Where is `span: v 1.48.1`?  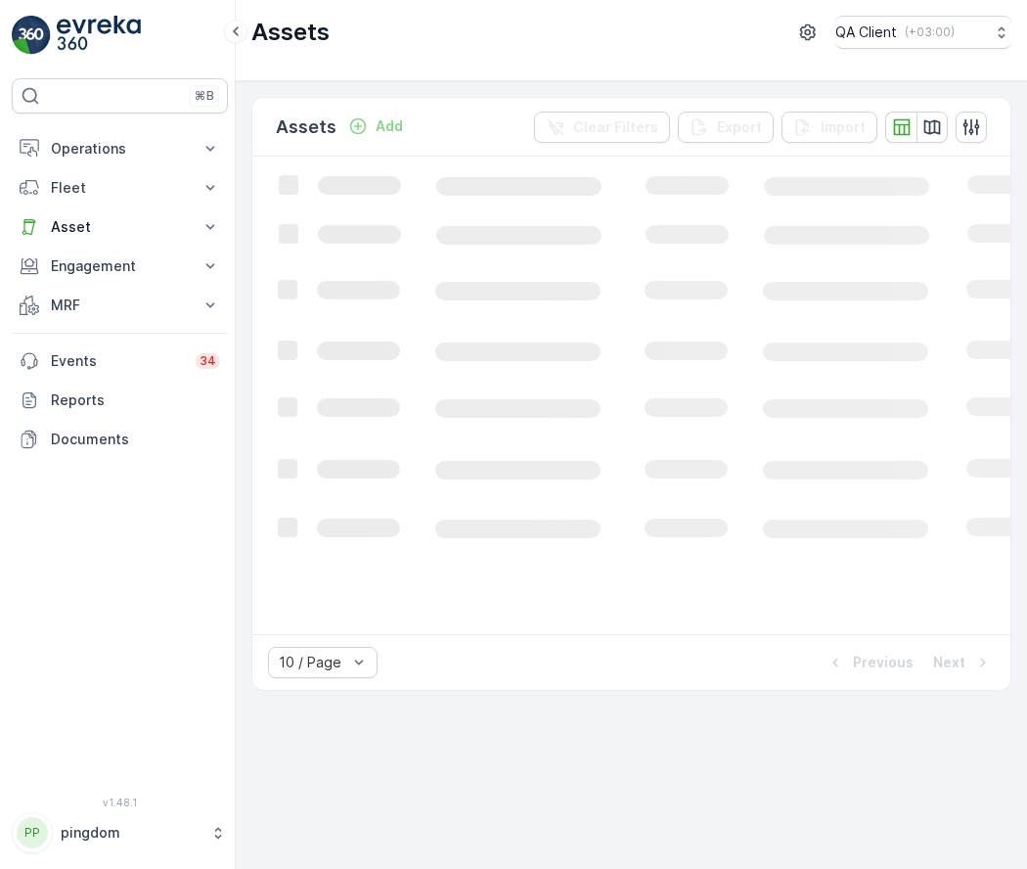 span: v 1.48.1 is located at coordinates (119, 802).